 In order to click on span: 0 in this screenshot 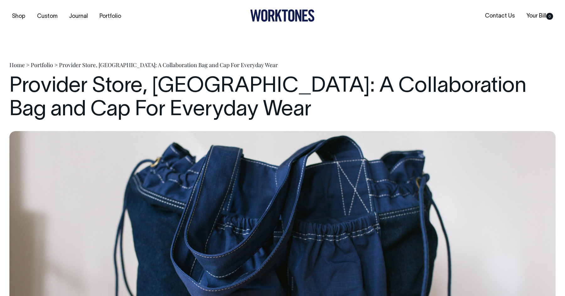, I will do `click(550, 16)`.